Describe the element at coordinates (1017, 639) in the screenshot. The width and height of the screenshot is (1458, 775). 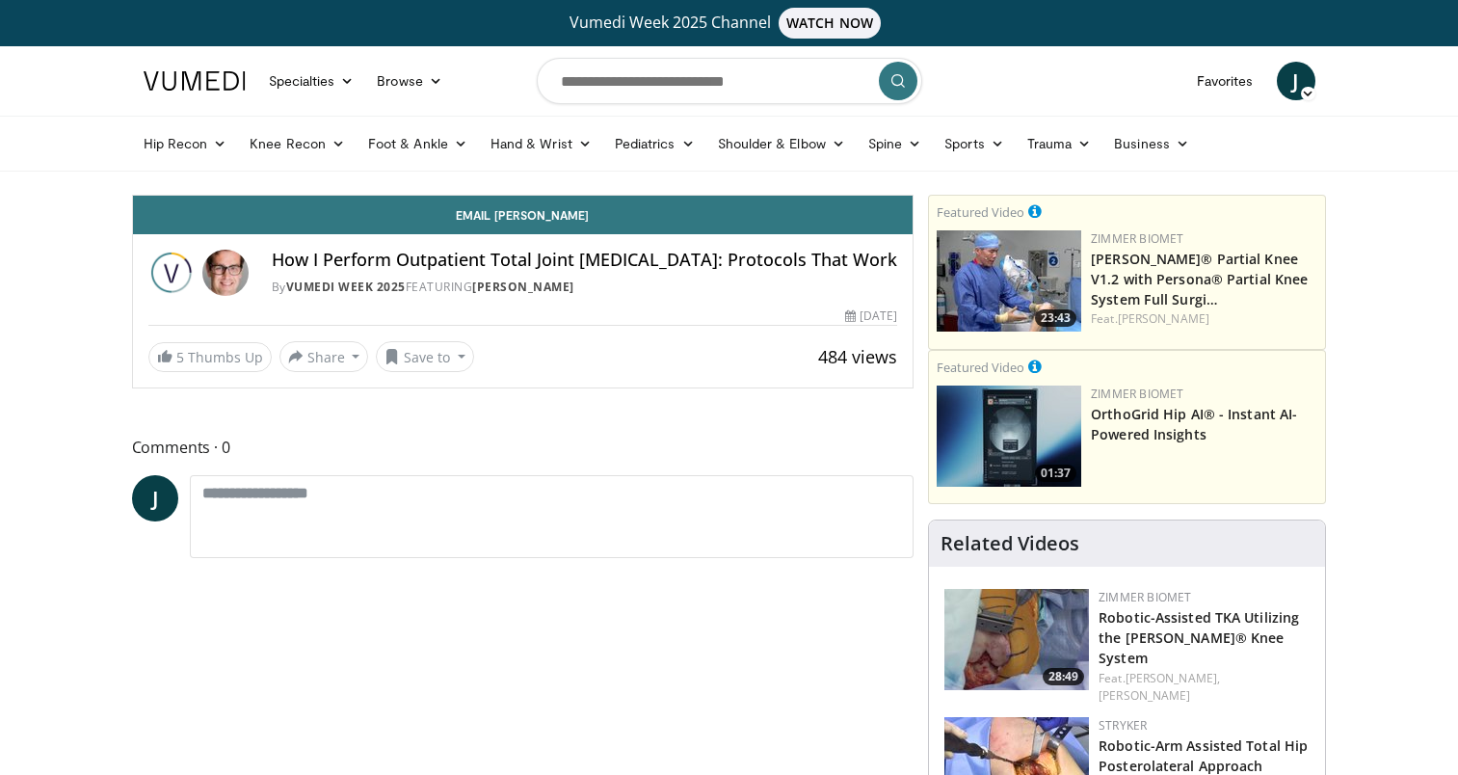
I see `a: 28:49` at that location.